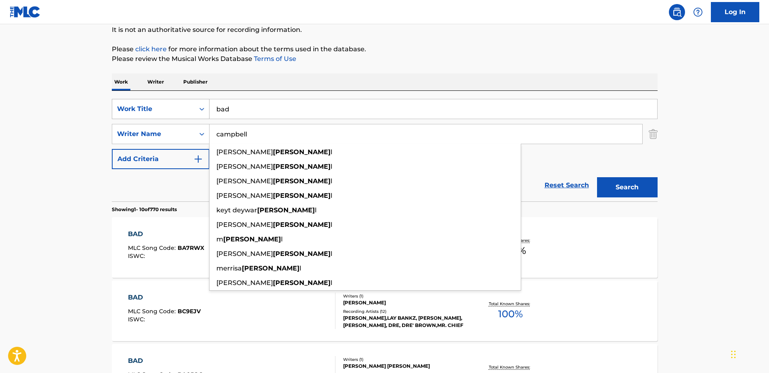 The height and width of the screenshot is (373, 769). I want to click on p: Work, so click(121, 82).